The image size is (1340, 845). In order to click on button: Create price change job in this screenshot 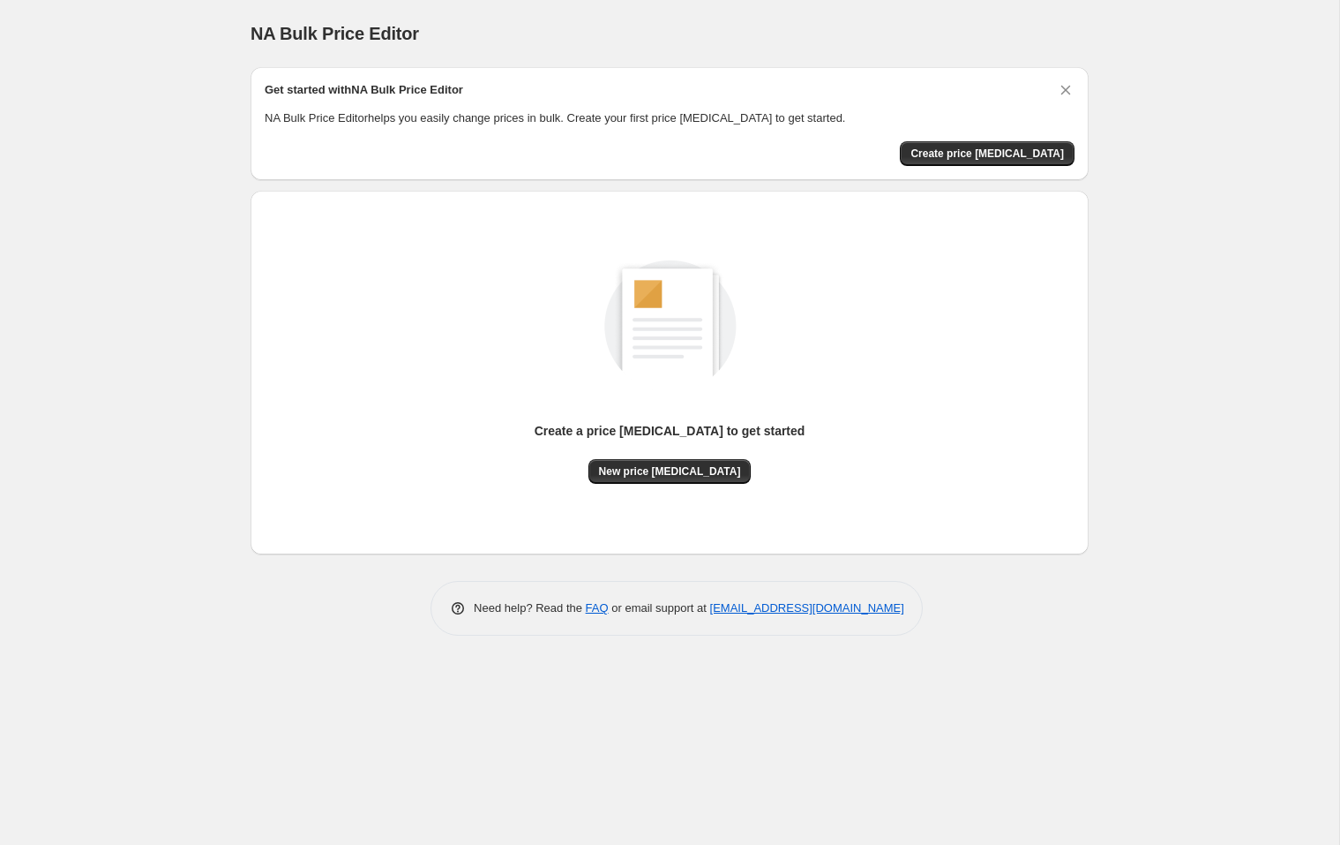, I will do `click(987, 154)`.